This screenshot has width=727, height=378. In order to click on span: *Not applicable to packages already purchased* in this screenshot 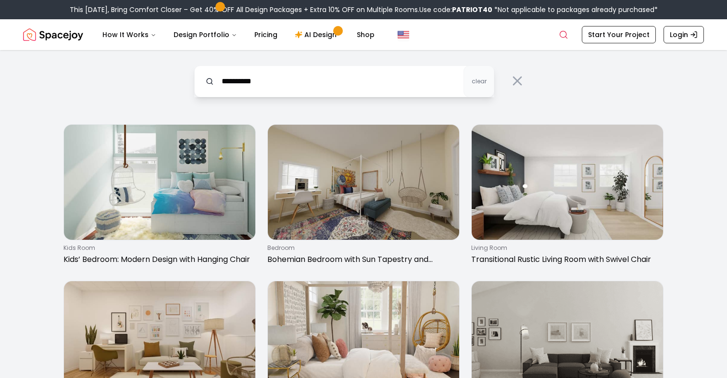, I will do `click(575, 10)`.